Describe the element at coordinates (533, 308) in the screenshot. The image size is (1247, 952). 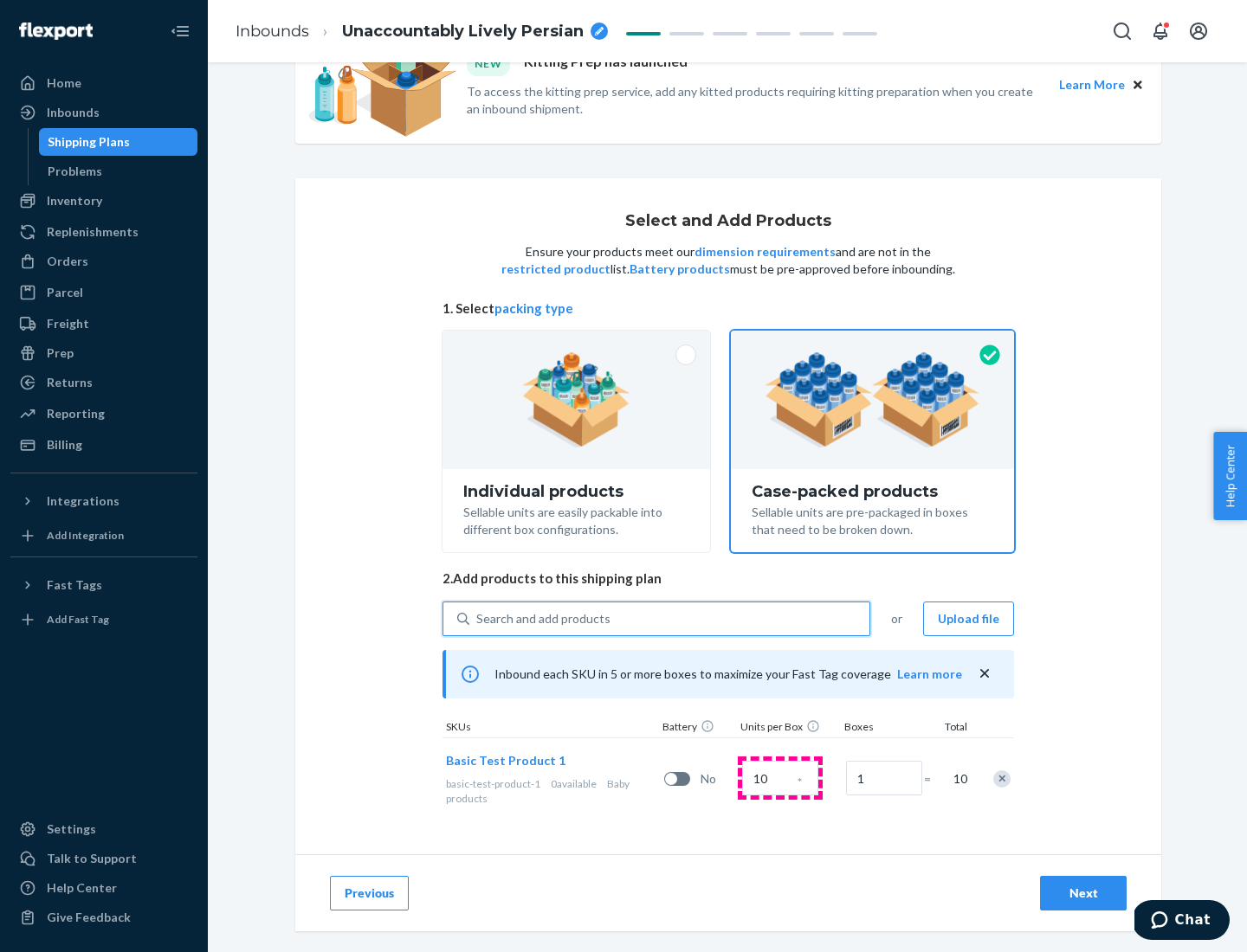
I see `button: packing type` at that location.